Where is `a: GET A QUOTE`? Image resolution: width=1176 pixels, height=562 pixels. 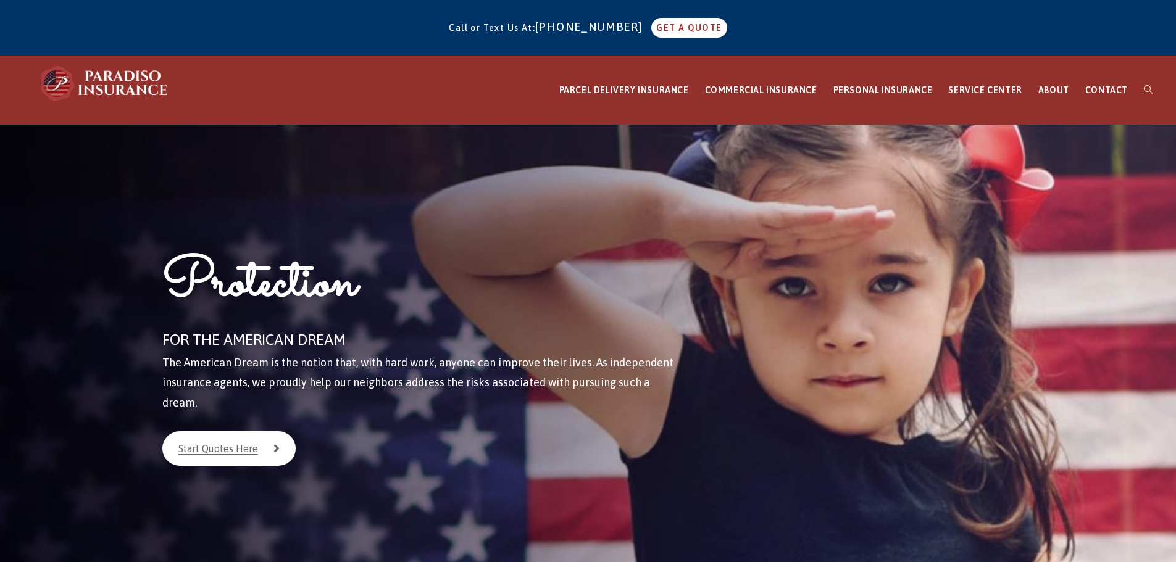 a: GET A QUOTE is located at coordinates (689, 28).